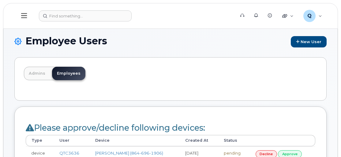 This screenshot has height=157, width=341. I want to click on th: Type, so click(40, 140).